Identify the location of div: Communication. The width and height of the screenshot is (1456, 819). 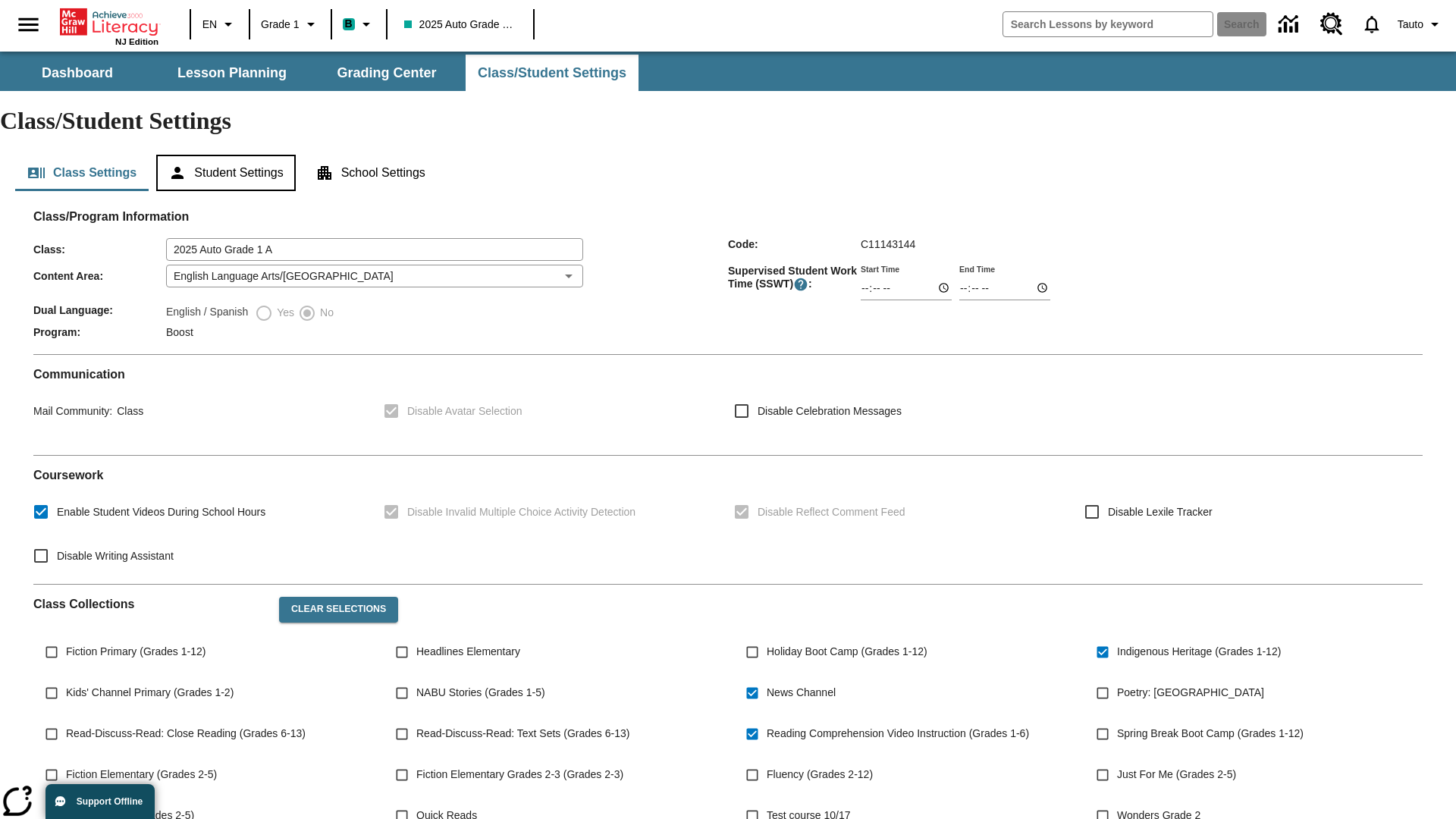
(728, 405).